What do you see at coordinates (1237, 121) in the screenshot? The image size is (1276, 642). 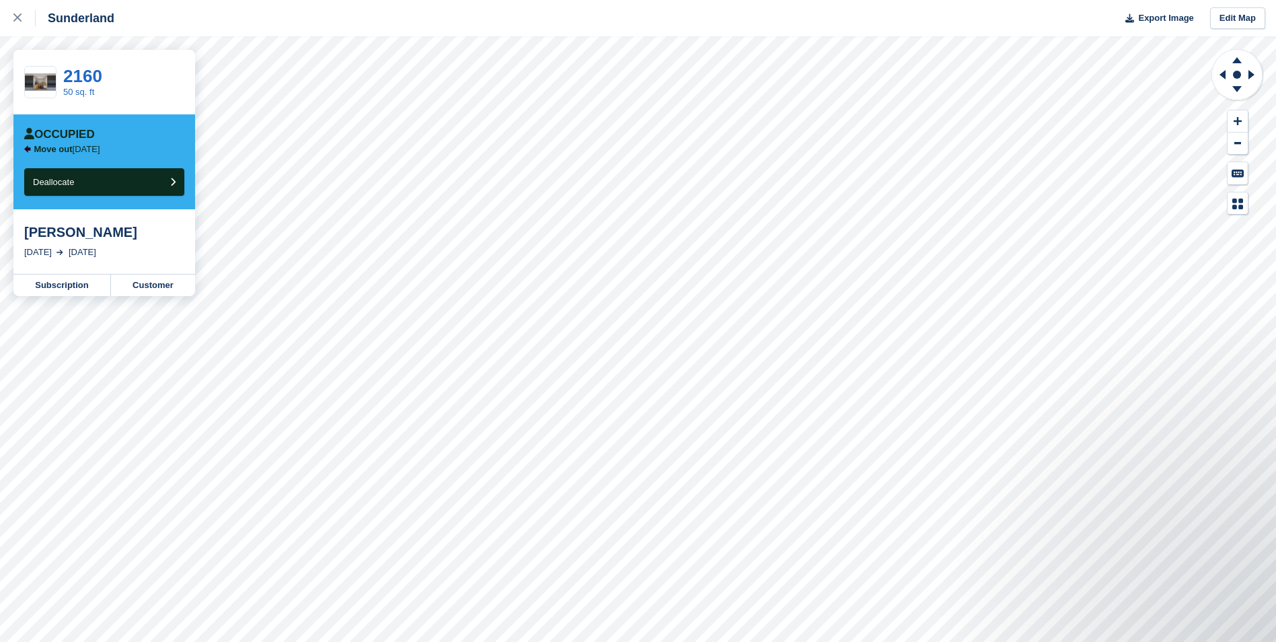 I see `button: Zoom In` at bounding box center [1237, 121].